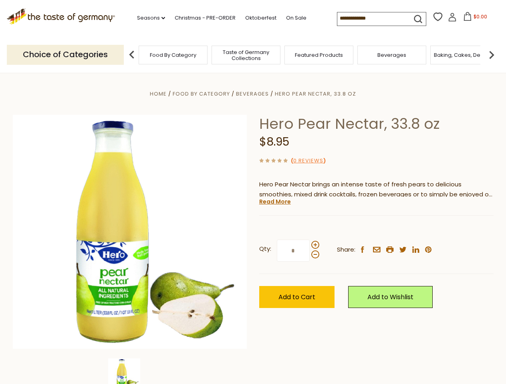 The height and width of the screenshot is (384, 506). I want to click on span: Add to Cart, so click(297, 297).